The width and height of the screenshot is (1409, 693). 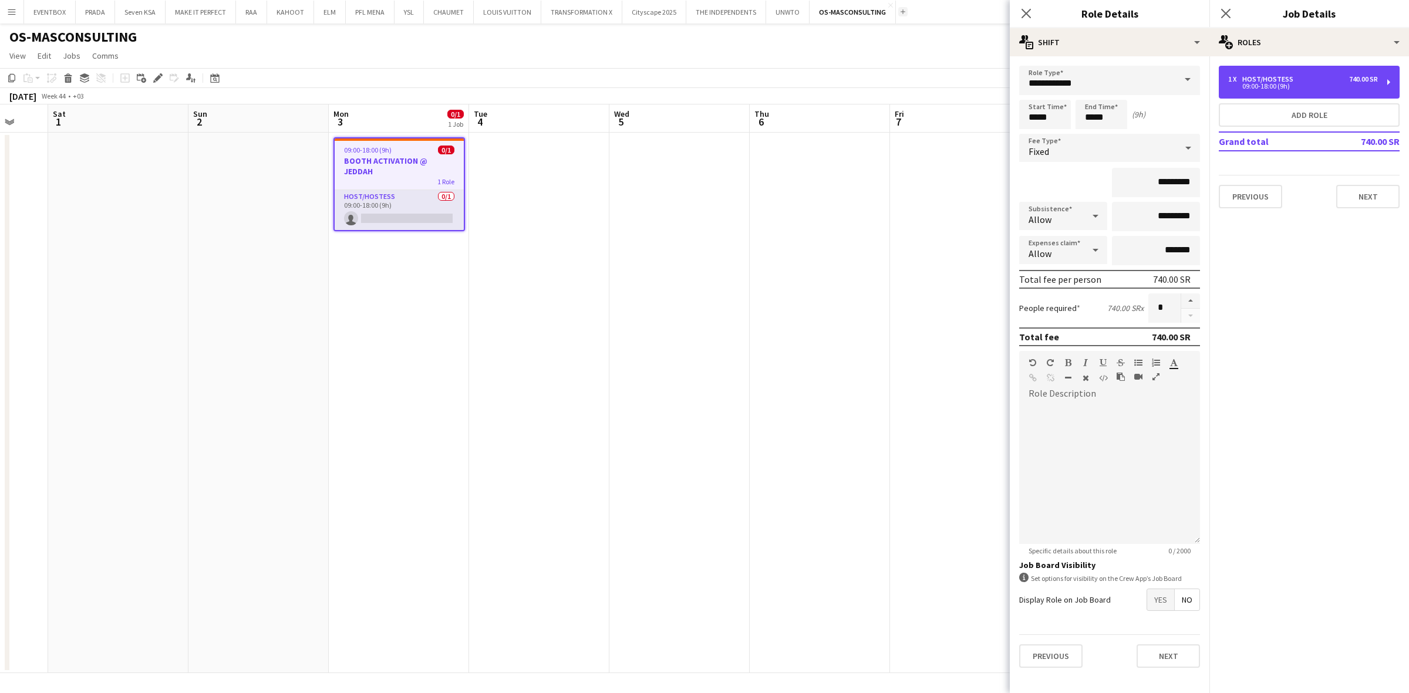 I want to click on a: Jobs, so click(x=72, y=56).